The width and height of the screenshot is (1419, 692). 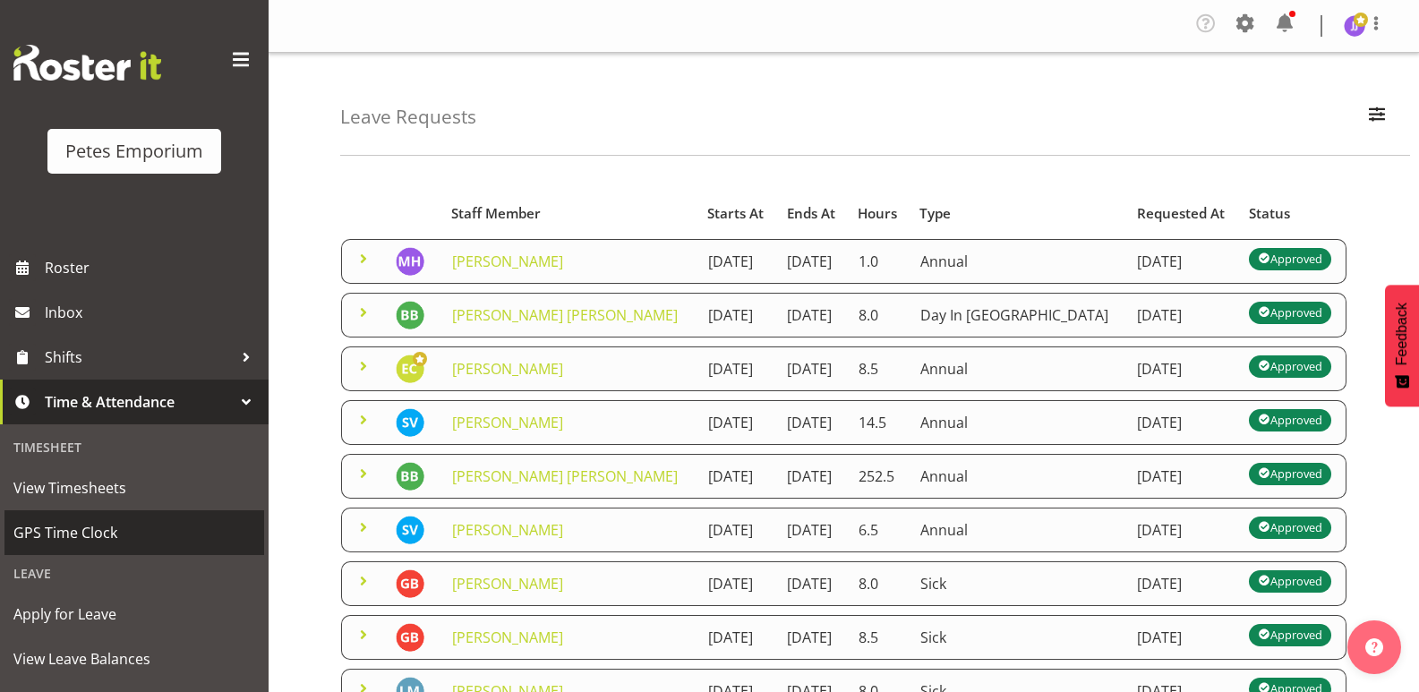 What do you see at coordinates (134, 659) in the screenshot?
I see `span: View Leave Balances` at bounding box center [134, 659].